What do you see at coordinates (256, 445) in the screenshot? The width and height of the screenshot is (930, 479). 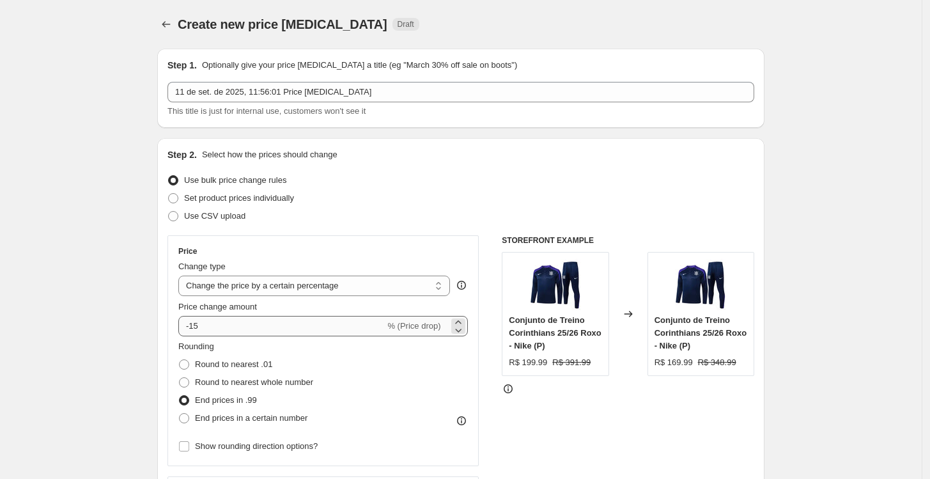 I see `span: Show rounding direction options?` at bounding box center [256, 445].